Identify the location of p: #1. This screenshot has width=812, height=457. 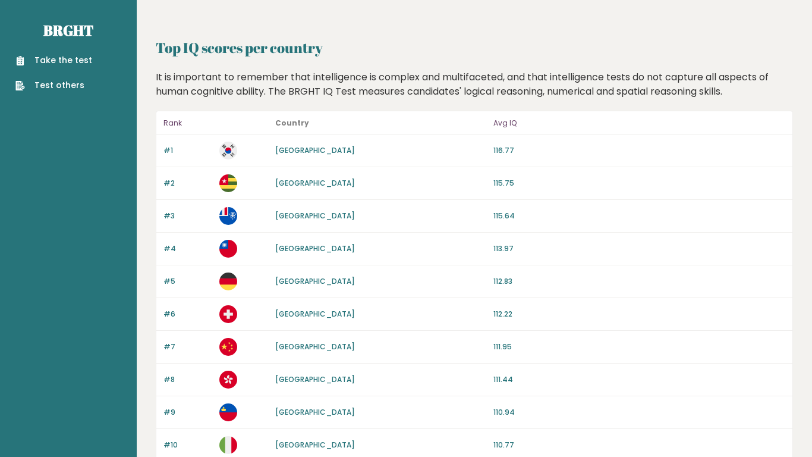
(188, 150).